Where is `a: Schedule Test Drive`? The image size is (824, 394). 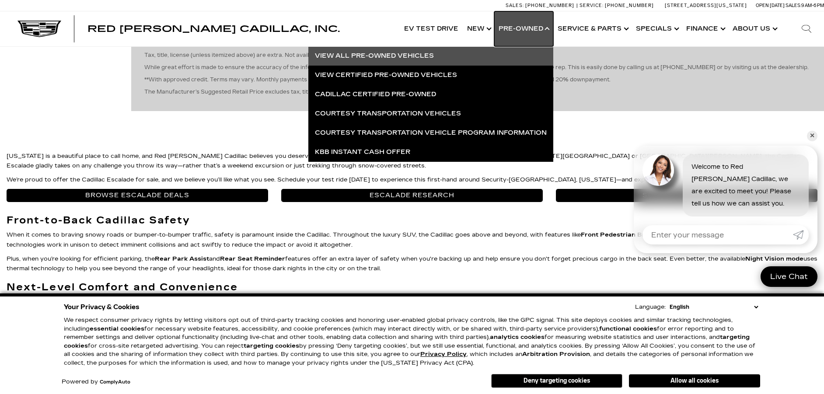 a: Schedule Test Drive is located at coordinates (687, 196).